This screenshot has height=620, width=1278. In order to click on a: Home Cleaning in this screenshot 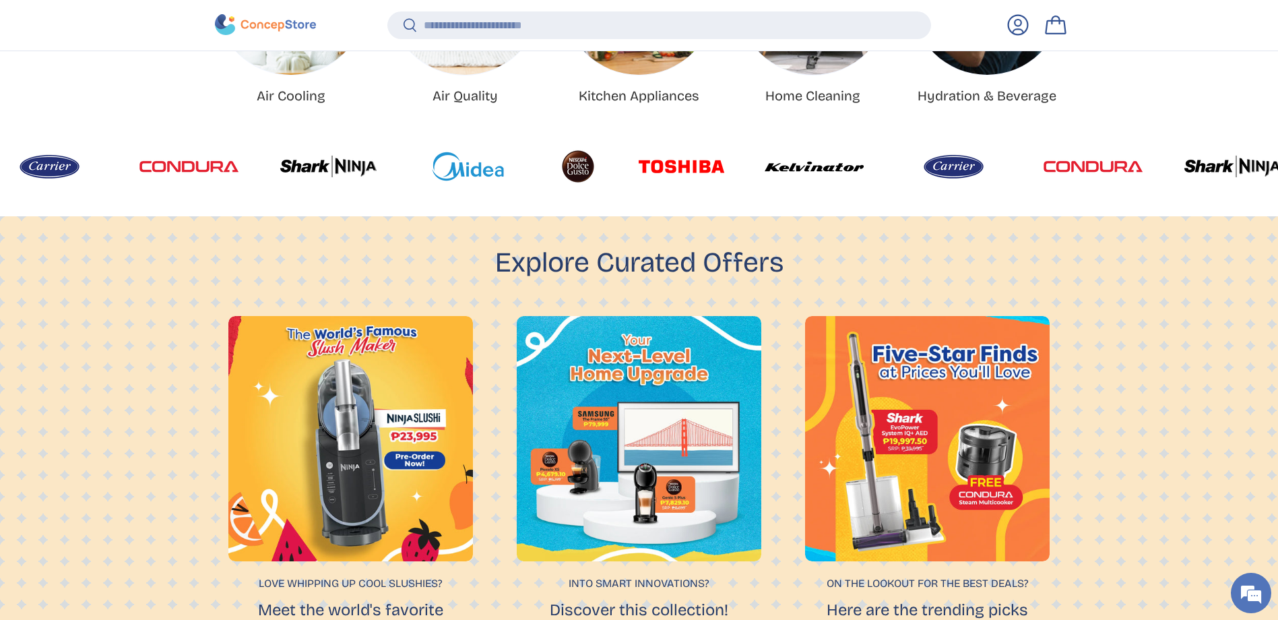, I will do `click(813, 96)`.